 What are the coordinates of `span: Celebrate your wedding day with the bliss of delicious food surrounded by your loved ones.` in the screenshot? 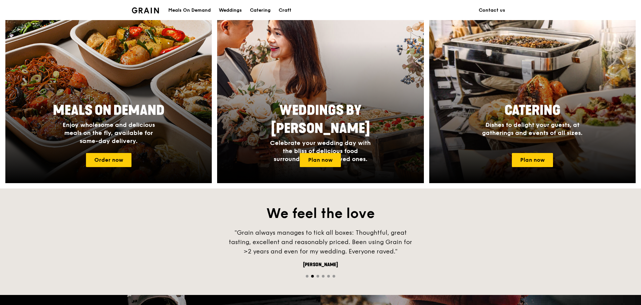 It's located at (320, 151).